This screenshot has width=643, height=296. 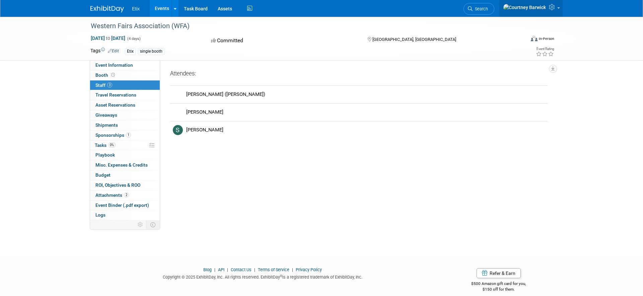 What do you see at coordinates (125, 195) in the screenshot?
I see `a: Attachments2` at bounding box center [125, 195].